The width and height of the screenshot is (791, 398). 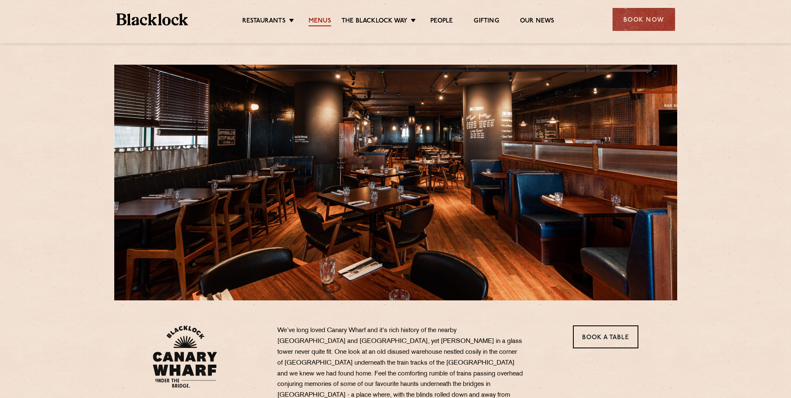 I want to click on div: Book Now, so click(x=644, y=19).